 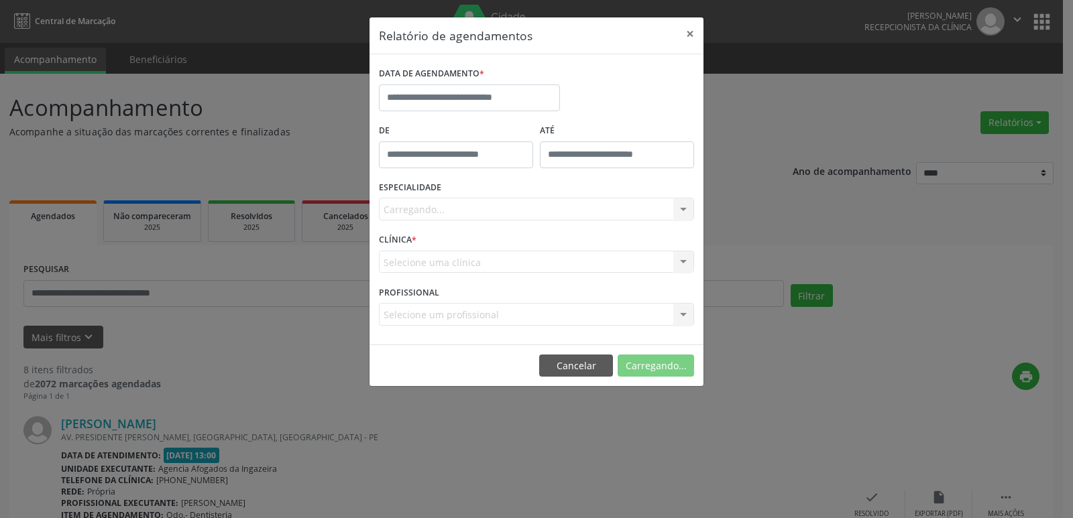 I want to click on label: PROFISSIONAL, so click(x=409, y=292).